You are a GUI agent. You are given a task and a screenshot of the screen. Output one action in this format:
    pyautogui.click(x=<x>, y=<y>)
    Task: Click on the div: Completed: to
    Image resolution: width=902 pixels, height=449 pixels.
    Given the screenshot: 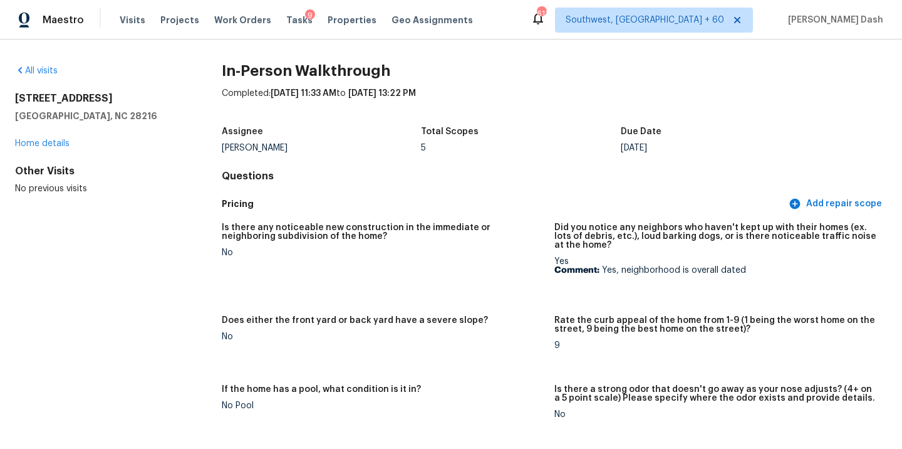 What is the action you would take?
    pyautogui.click(x=554, y=103)
    